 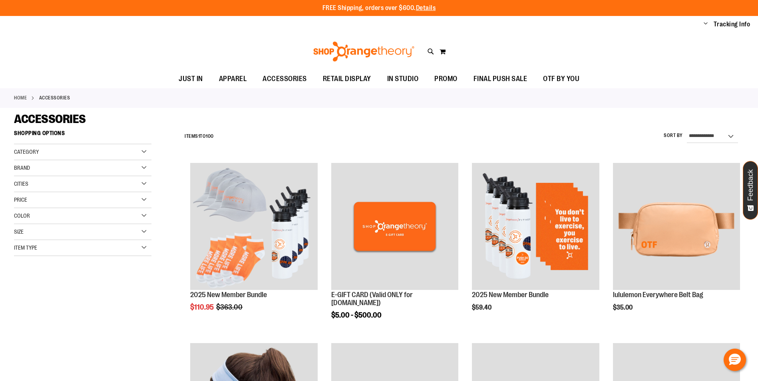 What do you see at coordinates (483, 308) in the screenshot?
I see `span: $59.40` at bounding box center [483, 308].